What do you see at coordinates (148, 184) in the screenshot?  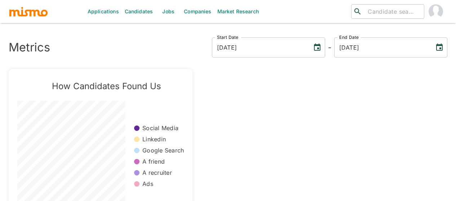 I see `p: Ads` at bounding box center [148, 184].